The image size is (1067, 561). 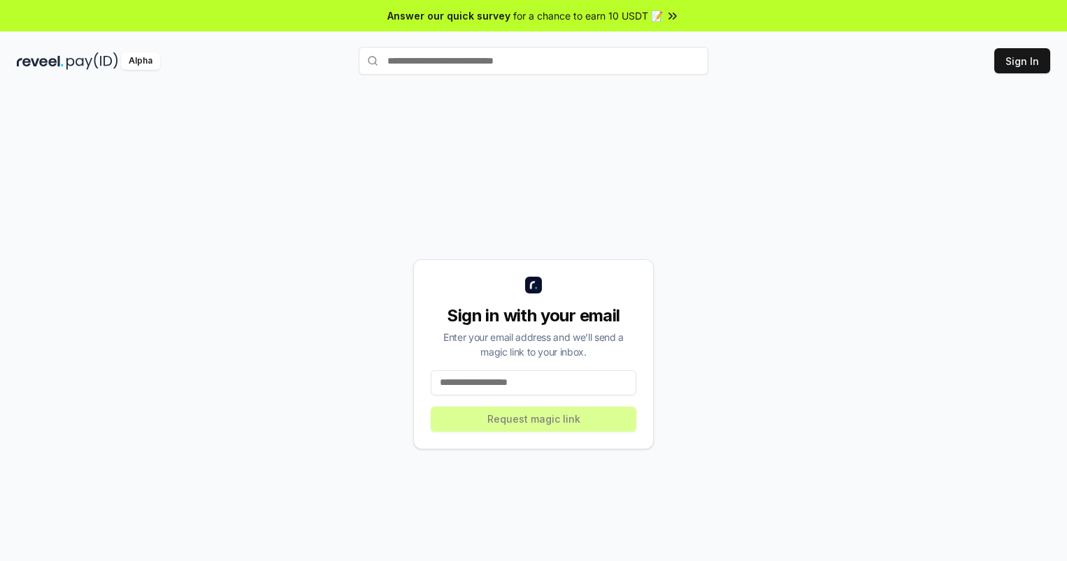 I want to click on img: logo_small, so click(x=534, y=285).